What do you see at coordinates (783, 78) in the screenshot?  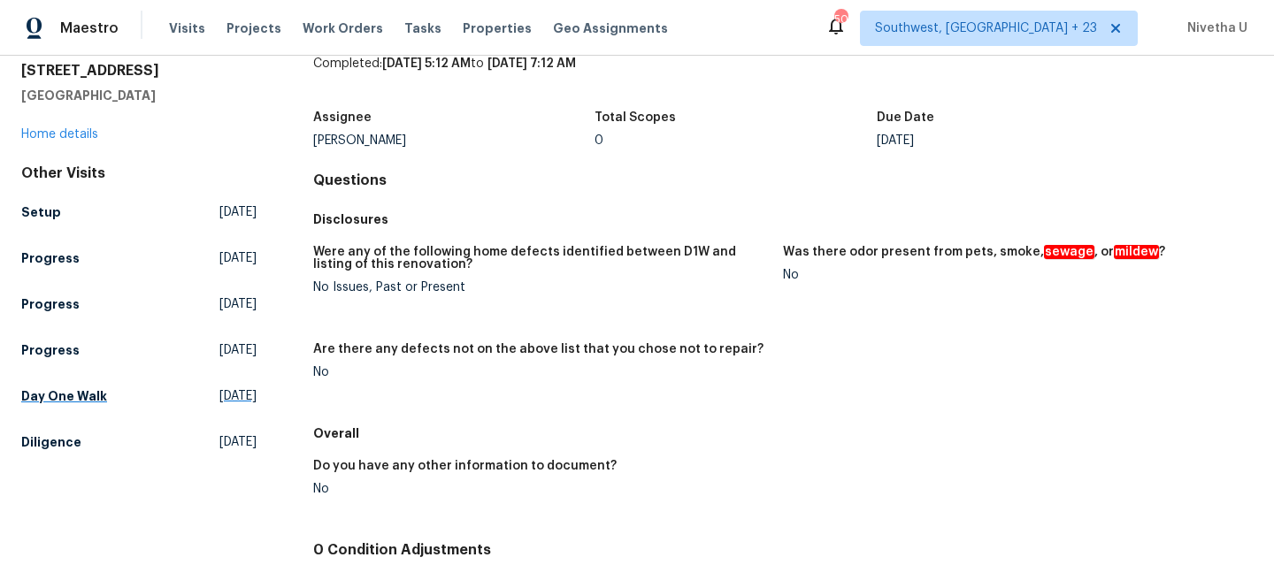 I see `div: Completed: to` at bounding box center [783, 78].